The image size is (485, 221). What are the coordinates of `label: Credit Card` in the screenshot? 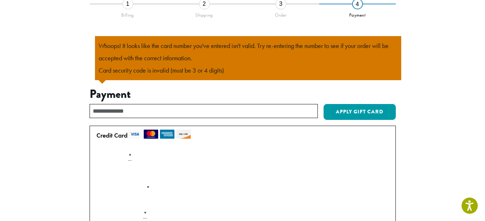 It's located at (241, 135).